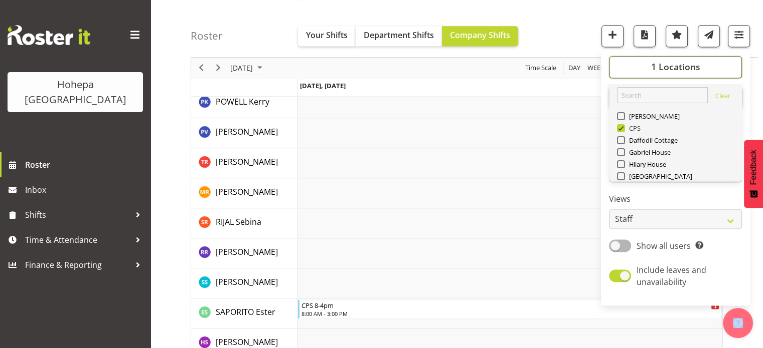 The height and width of the screenshot is (348, 763). What do you see at coordinates (244, 133) in the screenshot?
I see `td: PRASAD Vijendra resource` at bounding box center [244, 133].